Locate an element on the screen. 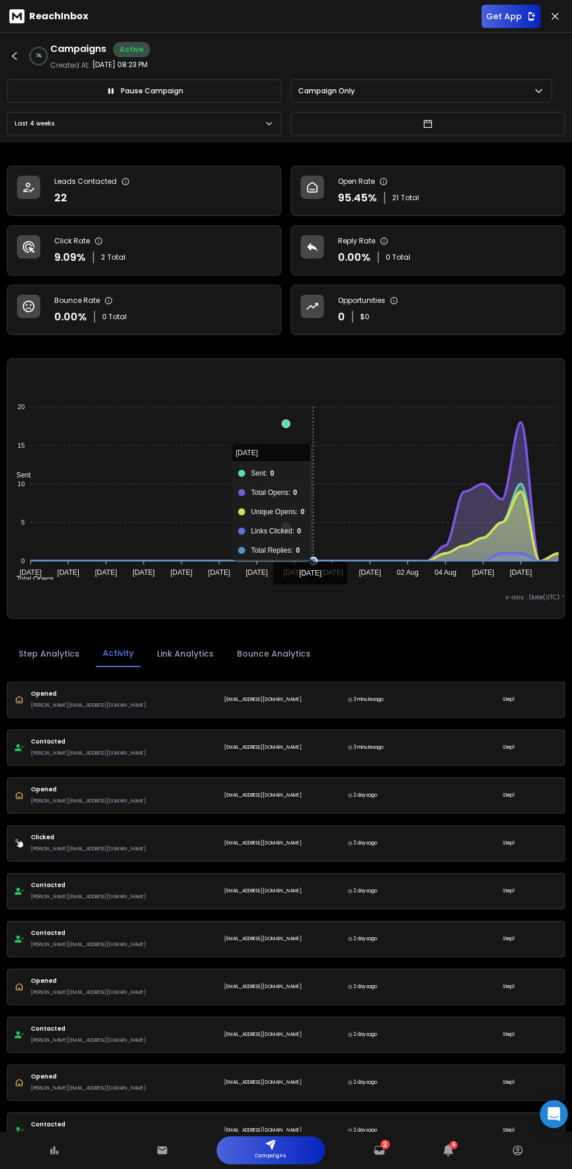 This screenshot has height=1169, width=572. tspan: 10 is located at coordinates (21, 484).